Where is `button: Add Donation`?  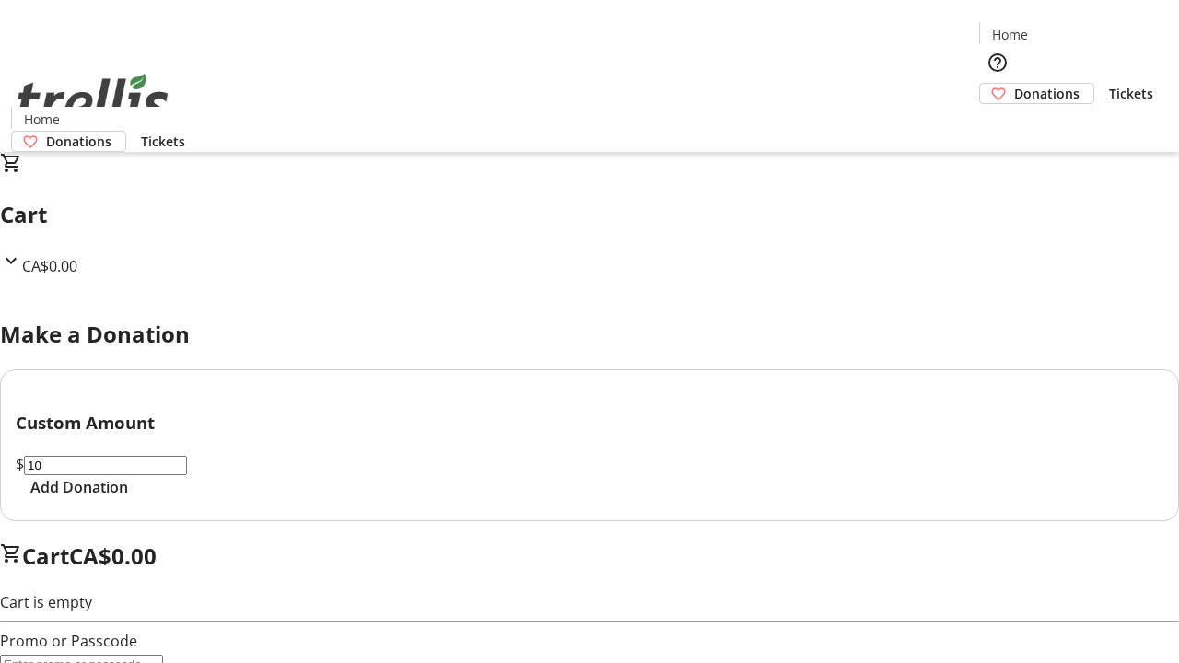 button: Add Donation is located at coordinates (79, 487).